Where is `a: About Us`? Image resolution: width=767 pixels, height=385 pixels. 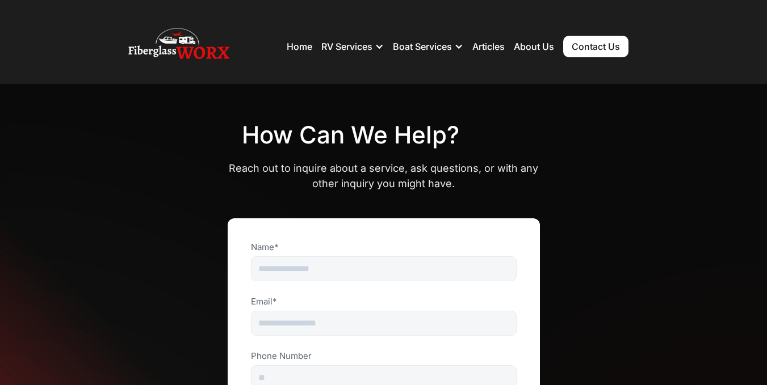 a: About Us is located at coordinates (533, 47).